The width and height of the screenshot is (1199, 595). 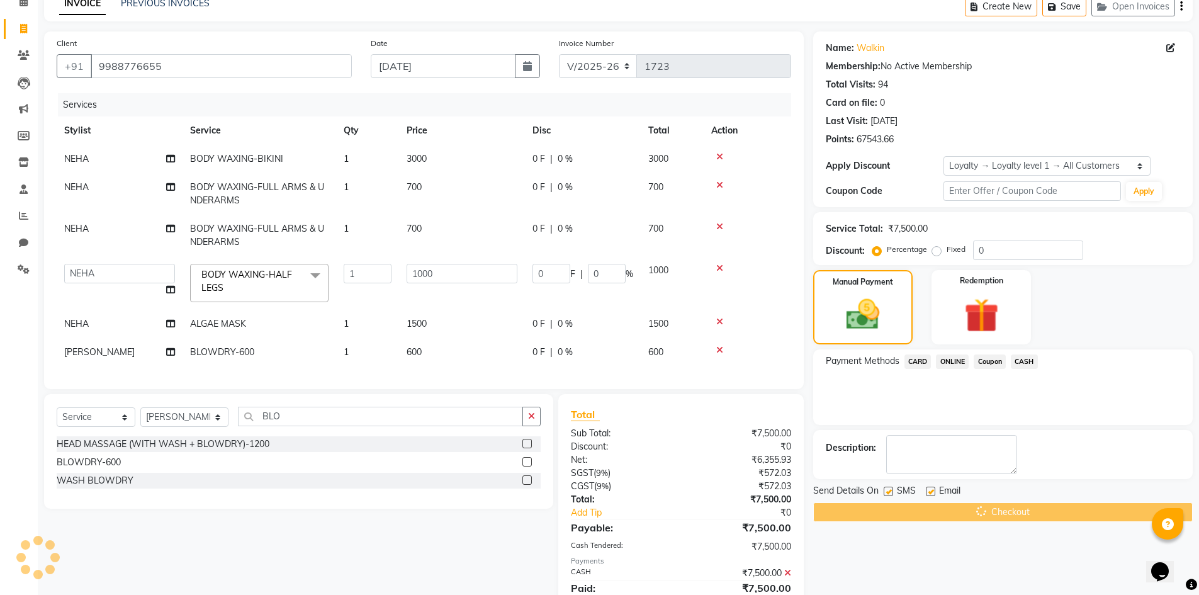 What do you see at coordinates (672, 130) in the screenshot?
I see `th: Total` at bounding box center [672, 130].